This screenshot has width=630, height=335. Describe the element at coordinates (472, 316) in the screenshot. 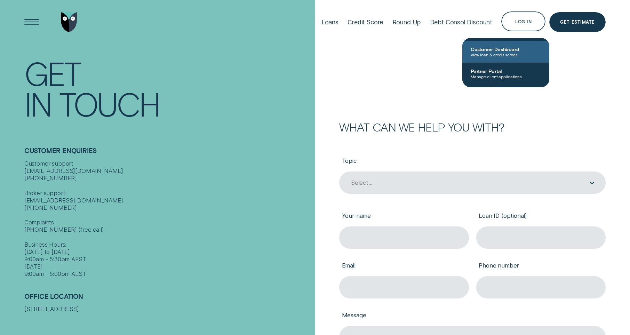

I see `label: Message` at that location.